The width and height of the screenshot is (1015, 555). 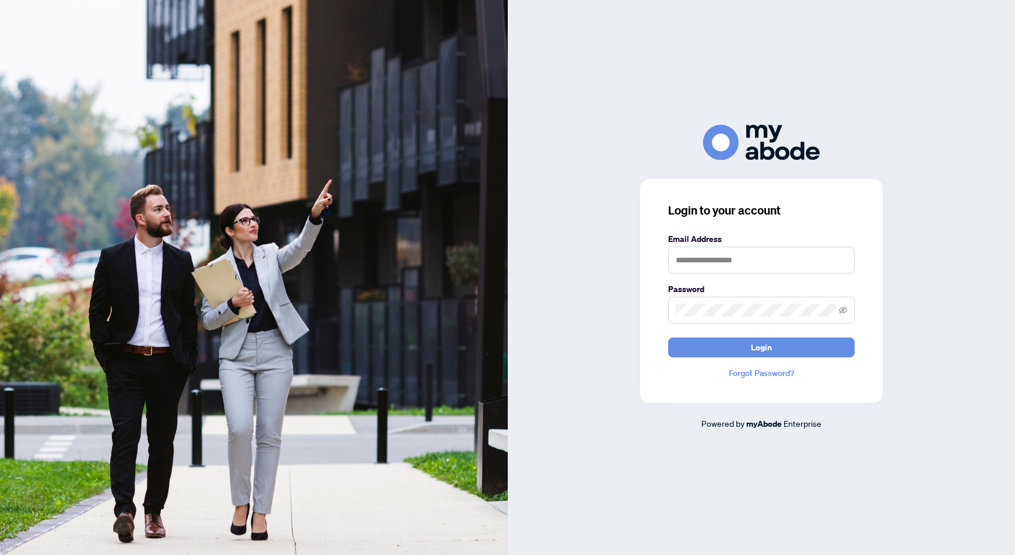 What do you see at coordinates (761, 142) in the screenshot?
I see `img: ma-logo` at bounding box center [761, 142].